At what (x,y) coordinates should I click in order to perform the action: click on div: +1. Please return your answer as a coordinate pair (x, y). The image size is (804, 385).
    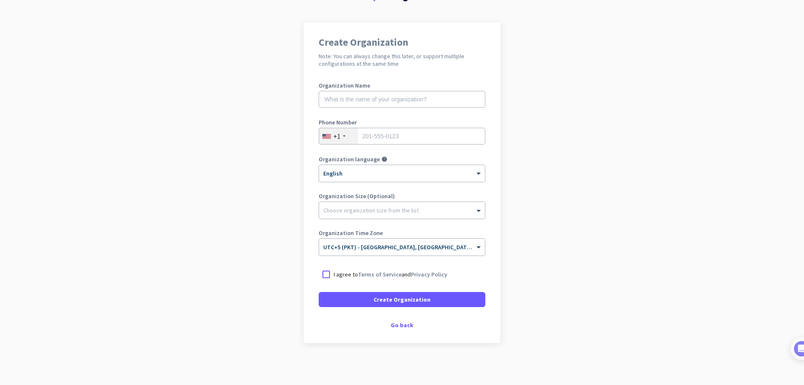
    Looking at the image, I should click on (337, 136).